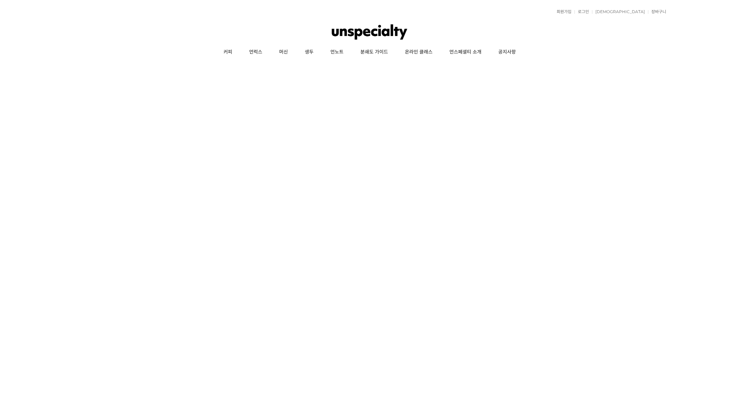 The image size is (739, 408). What do you see at coordinates (562, 12) in the screenshot?
I see `a: 회원가입` at bounding box center [562, 12].